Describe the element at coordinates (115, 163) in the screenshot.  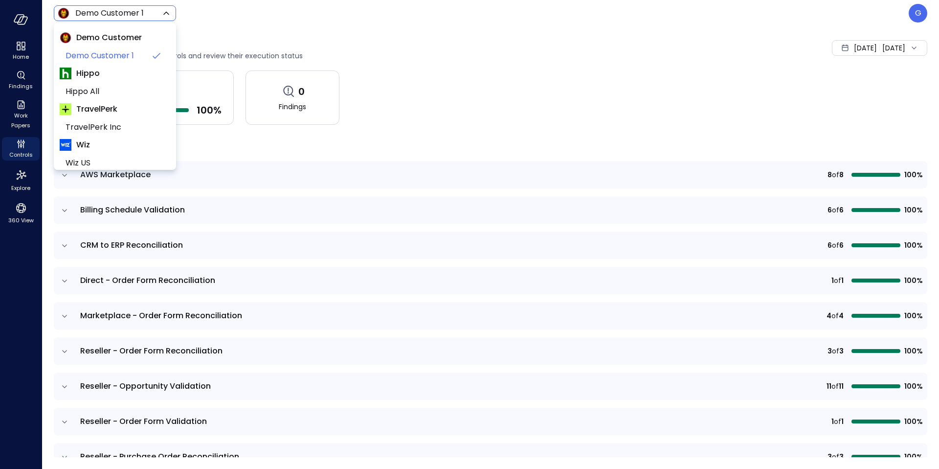
I see `li: Wiz US` at that location.